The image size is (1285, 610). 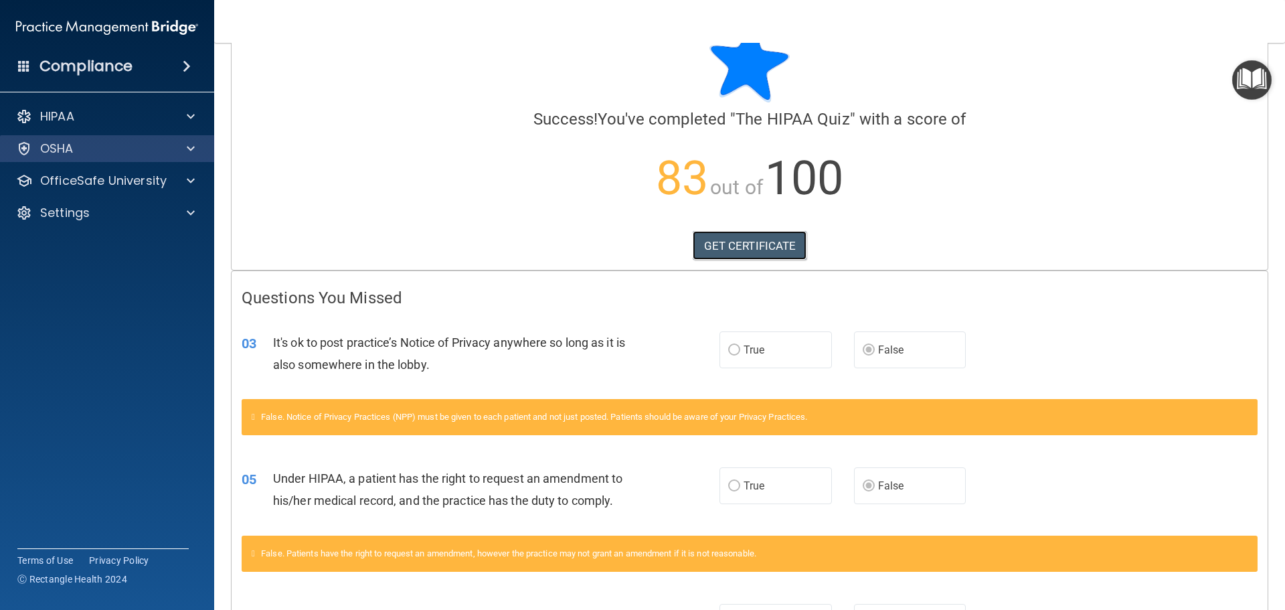 What do you see at coordinates (45, 560) in the screenshot?
I see `a: Terms of Use` at bounding box center [45, 560].